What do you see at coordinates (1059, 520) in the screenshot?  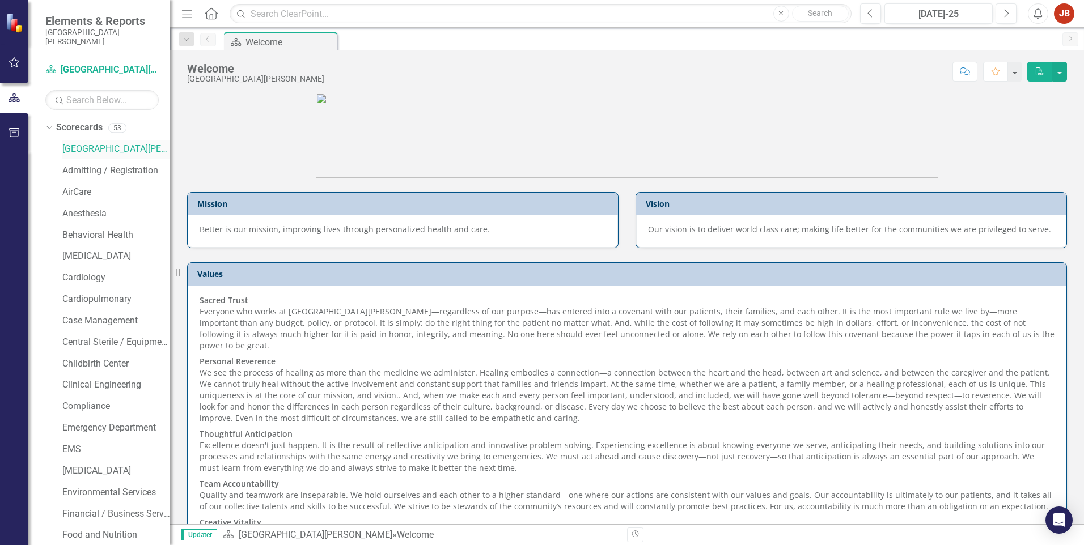 I see `div: Open Intercom Messenger` at bounding box center [1059, 520].